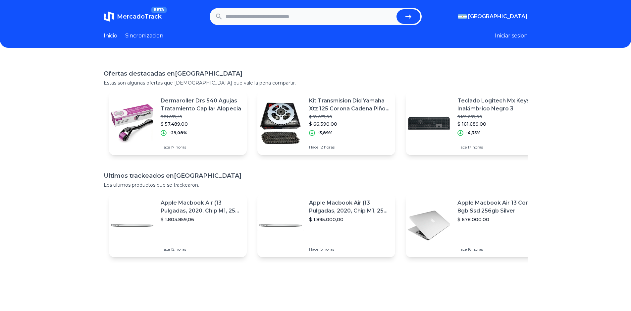  Describe the element at coordinates (511, 36) in the screenshot. I see `button: Iniciar sesion` at that location.